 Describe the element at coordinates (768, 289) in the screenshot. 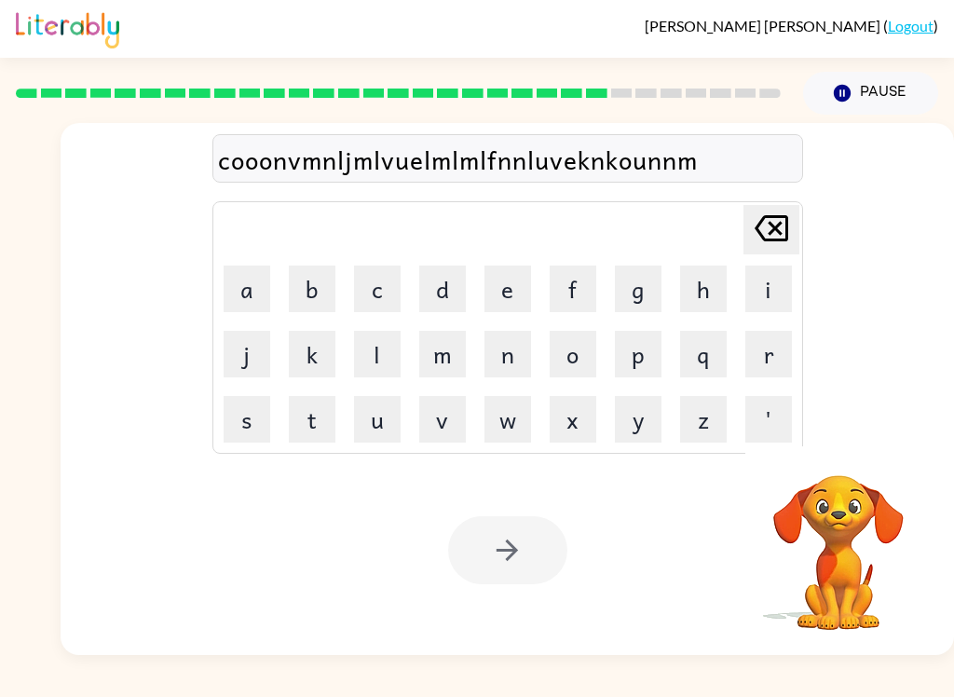

I see `button: i` at that location.